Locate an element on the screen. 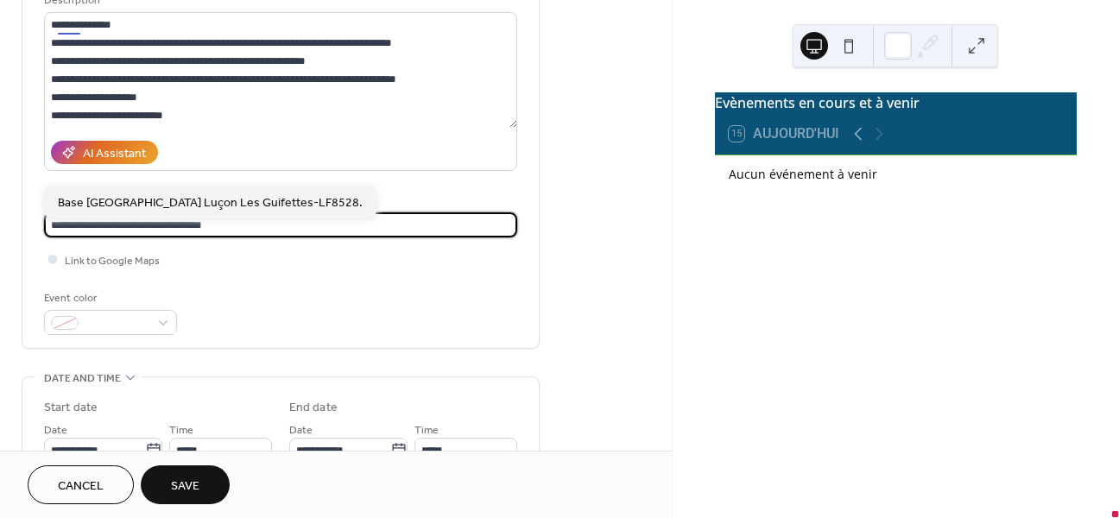 The height and width of the screenshot is (518, 1119). div: Evènements en cours et à venir is located at coordinates (896, 103).